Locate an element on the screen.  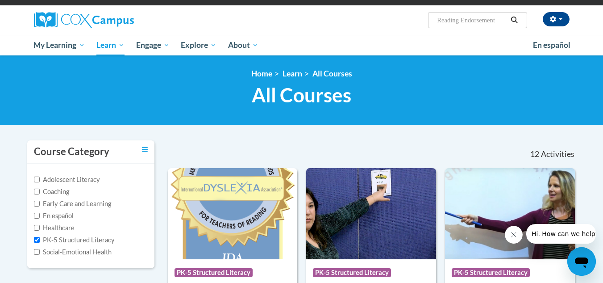
label: Social-Emotional Health is located at coordinates (73, 252).